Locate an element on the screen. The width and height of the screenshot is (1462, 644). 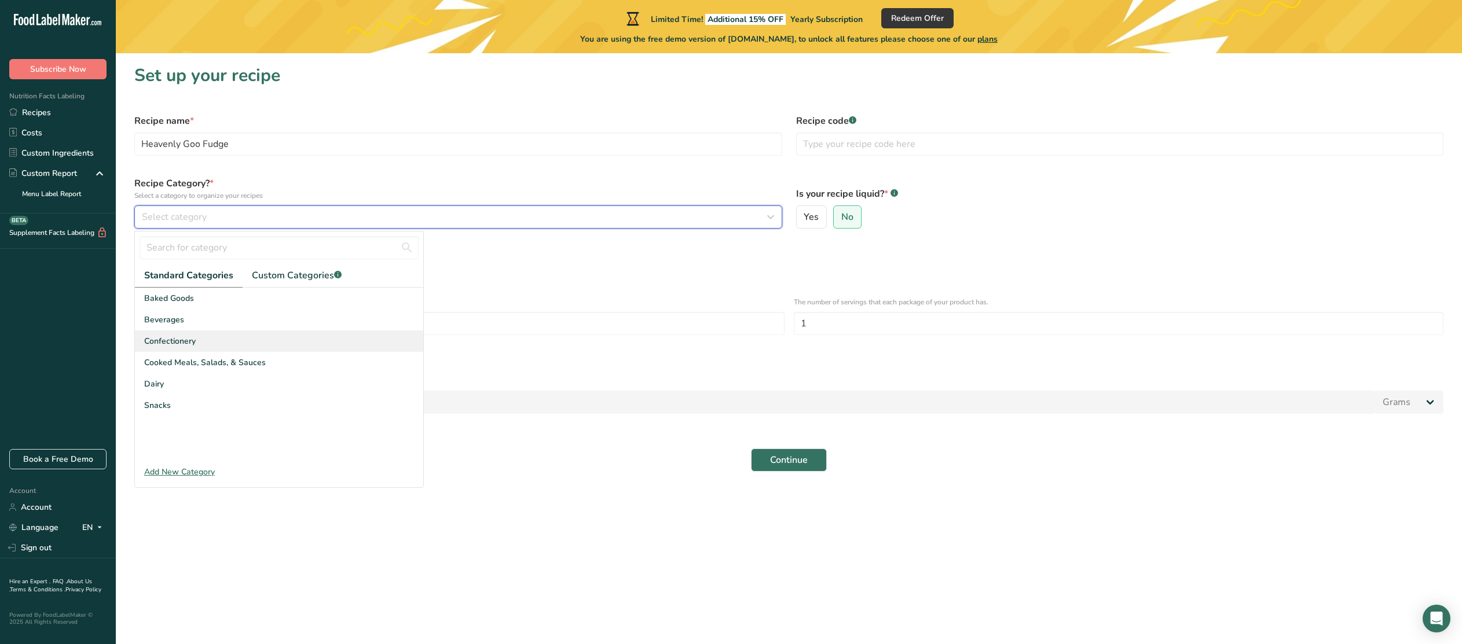
button: Continue is located at coordinates (788, 460).